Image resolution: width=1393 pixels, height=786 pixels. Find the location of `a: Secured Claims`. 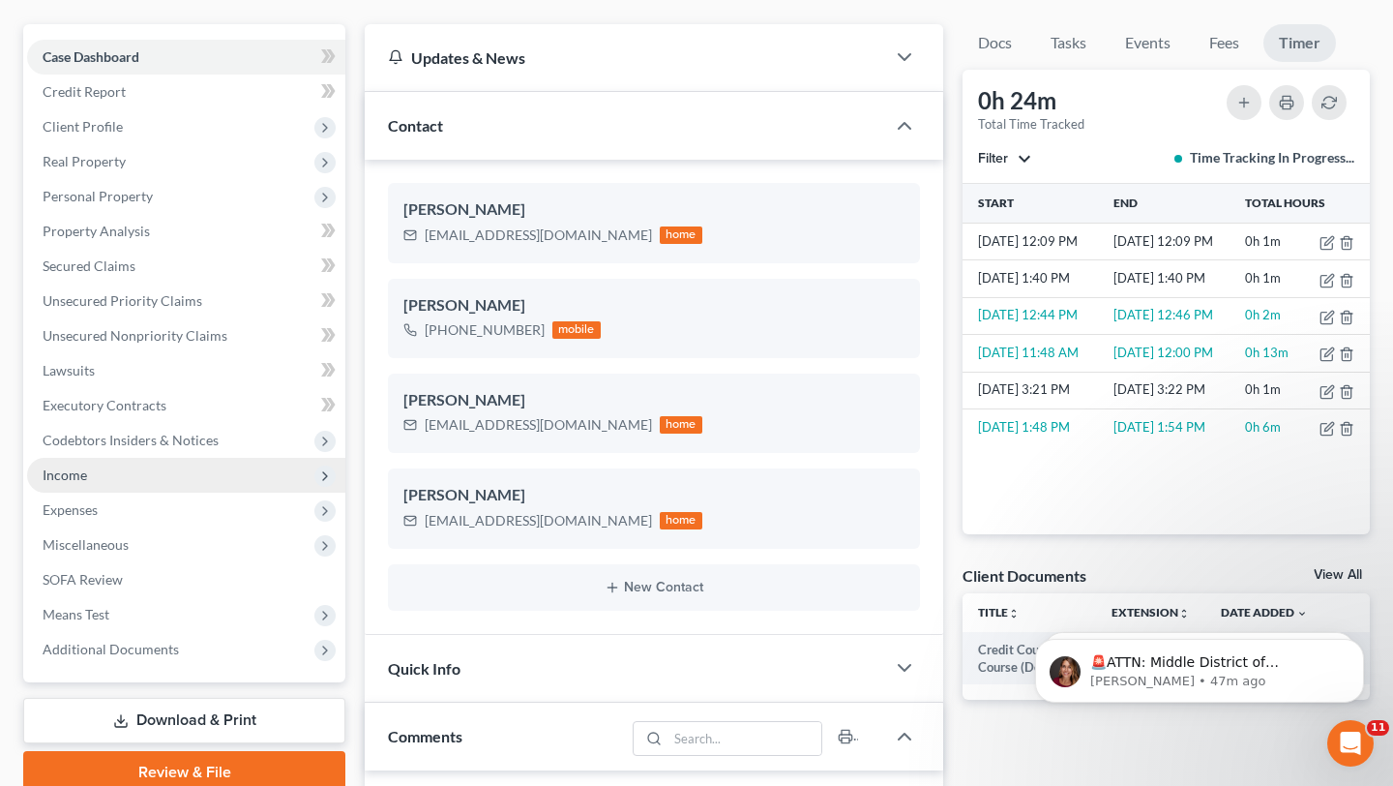

a: Secured Claims is located at coordinates (186, 266).